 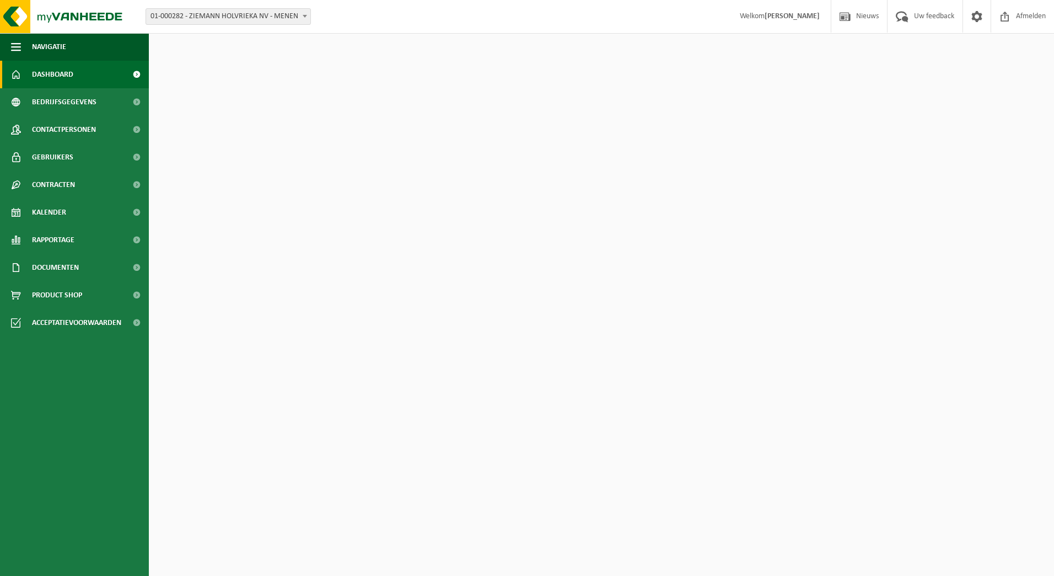 I want to click on span: Product Shop, so click(x=57, y=295).